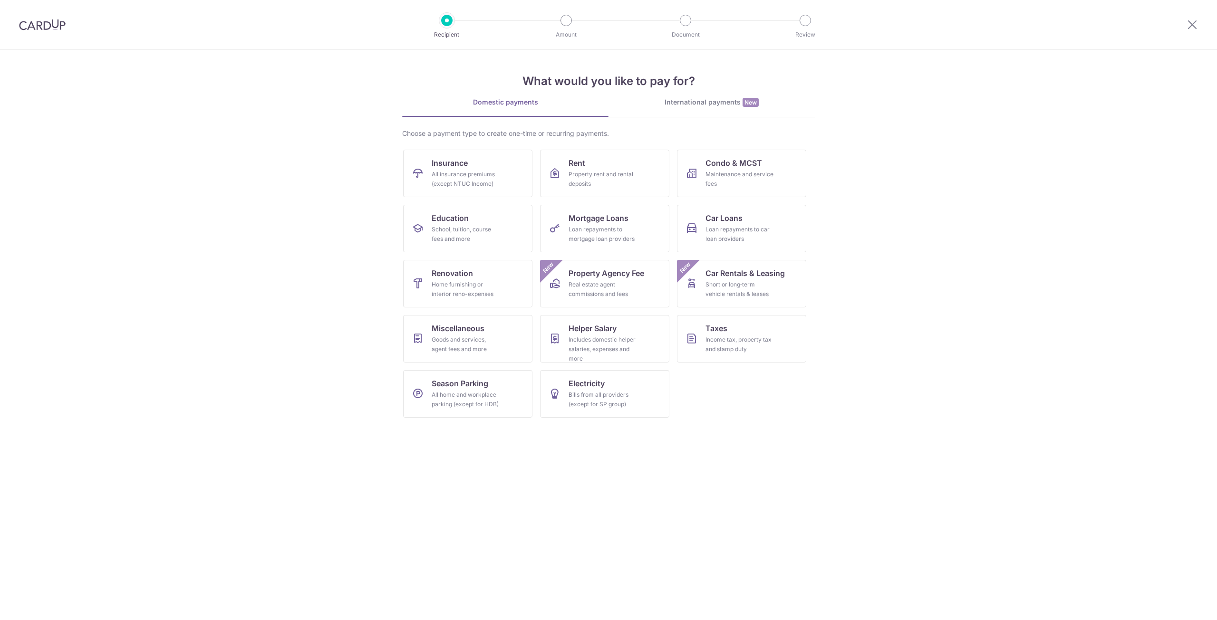 Image resolution: width=1217 pixels, height=620 pixels. Describe the element at coordinates (605, 339) in the screenshot. I see `a: Helper SalaryIncludes domestic helper salaries, expenses and more` at that location.